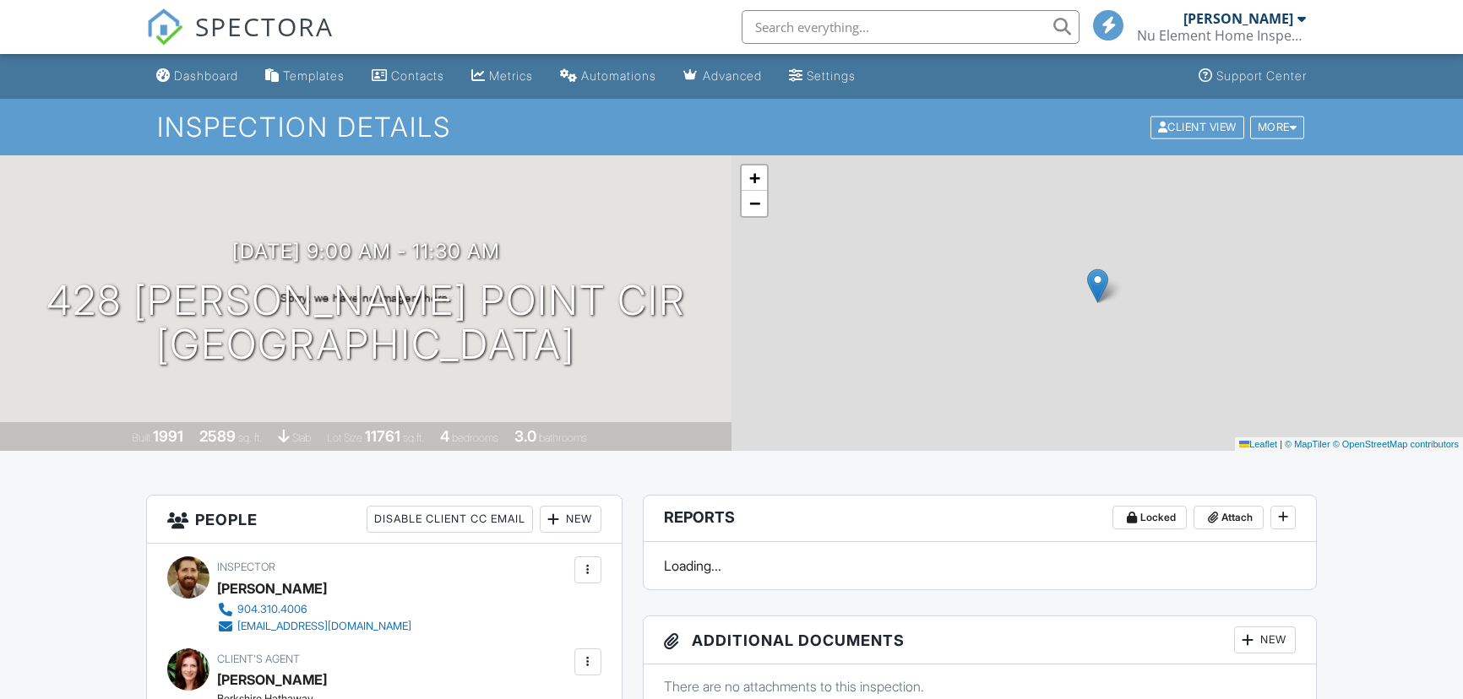 The height and width of the screenshot is (699, 1463). Describe the element at coordinates (822, 76) in the screenshot. I see `a: Settings` at that location.